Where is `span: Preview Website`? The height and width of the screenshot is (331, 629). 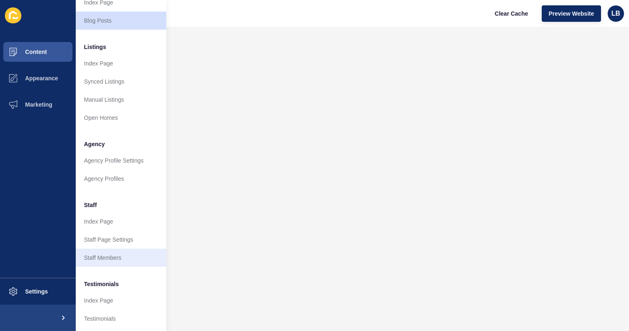 span: Preview Website is located at coordinates (572, 14).